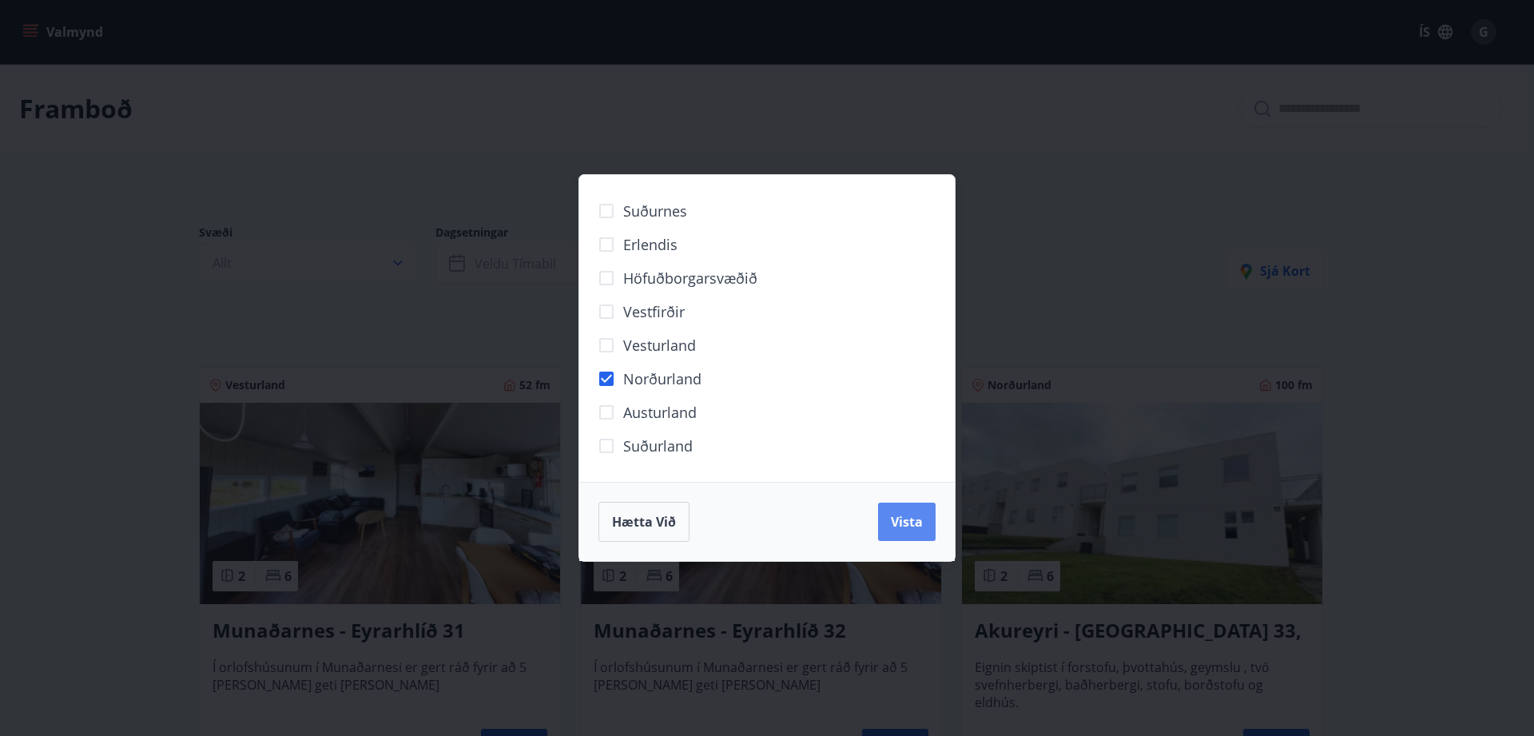 The image size is (1534, 736). I want to click on span: Suðurland, so click(657, 446).